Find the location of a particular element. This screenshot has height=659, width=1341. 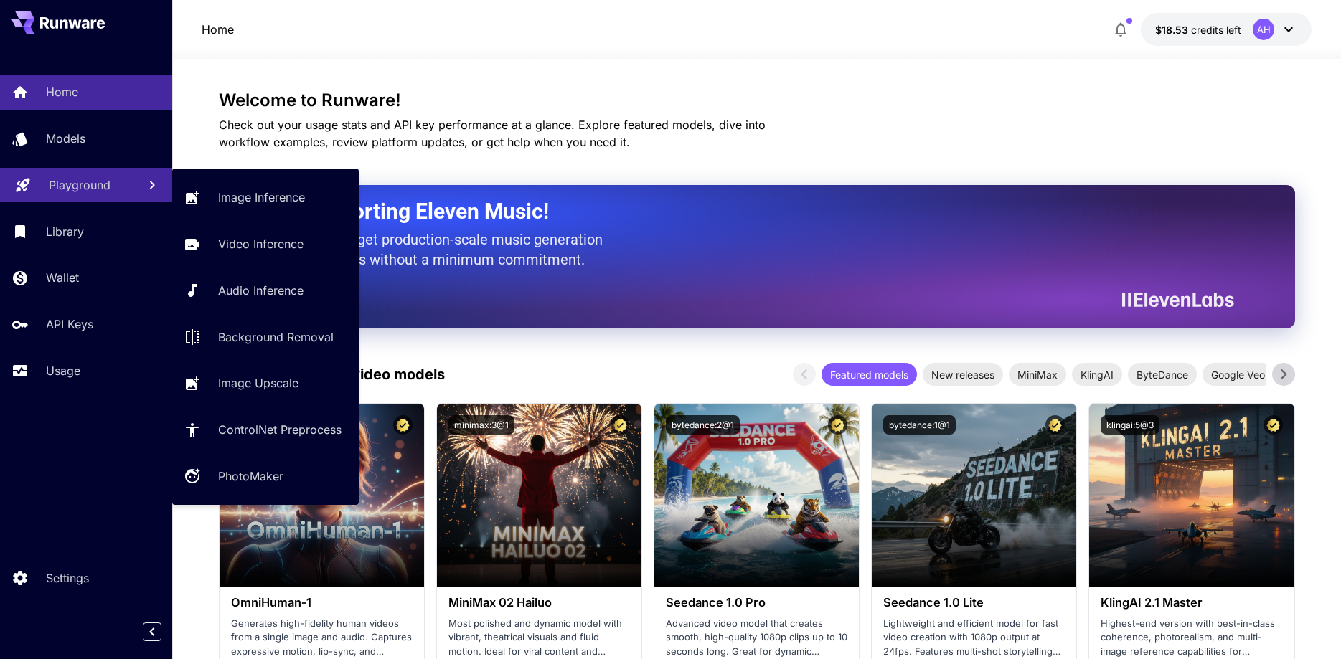

h3: Seedance 1.0 Pro is located at coordinates (756, 603).